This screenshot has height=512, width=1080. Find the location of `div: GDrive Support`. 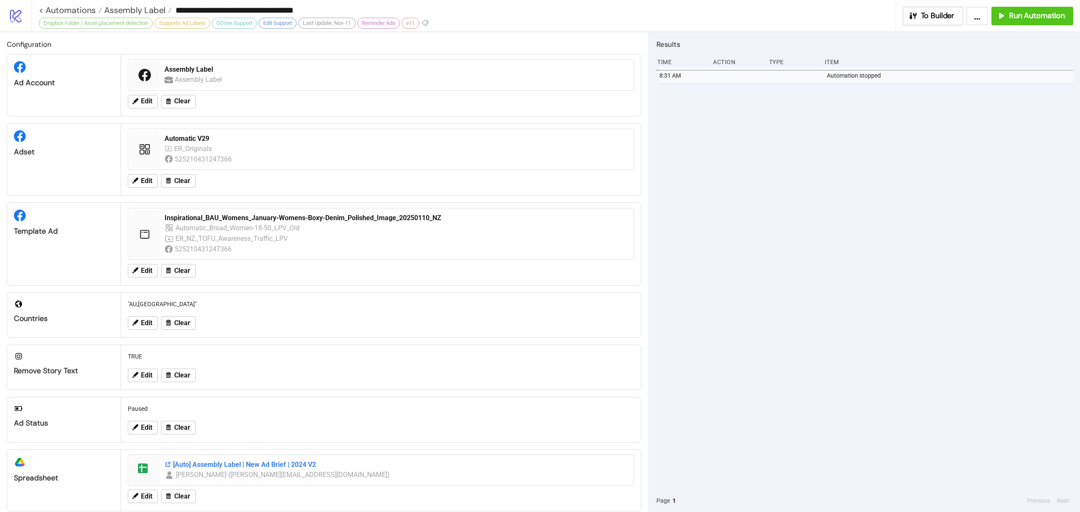

div: GDrive Support is located at coordinates (234, 23).